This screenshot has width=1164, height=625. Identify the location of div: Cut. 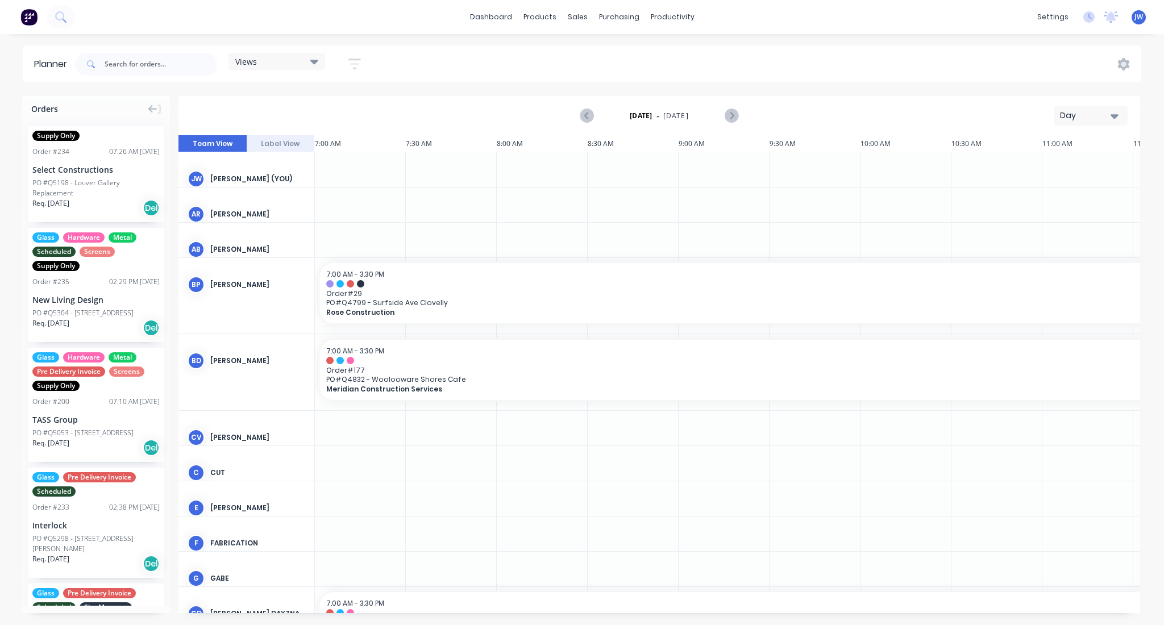
(258, 473).